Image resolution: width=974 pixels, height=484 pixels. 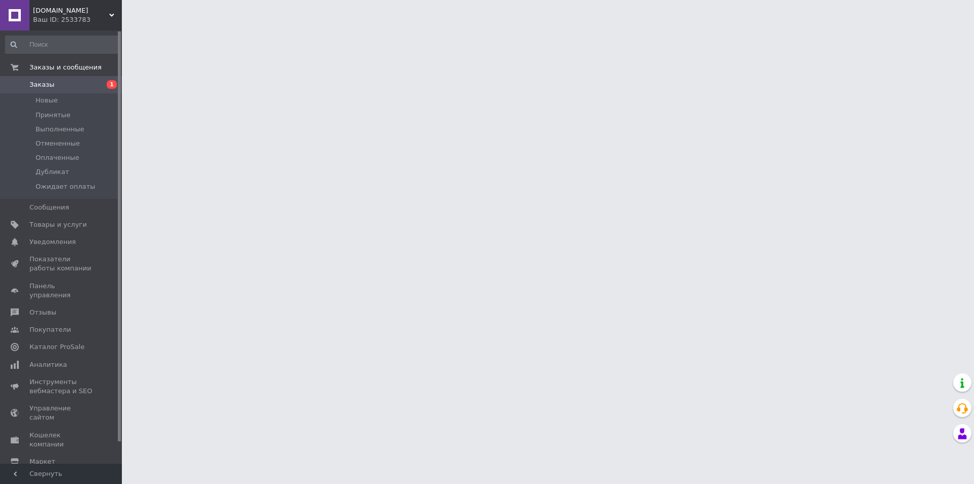 I want to click on span: Маркет, so click(x=42, y=462).